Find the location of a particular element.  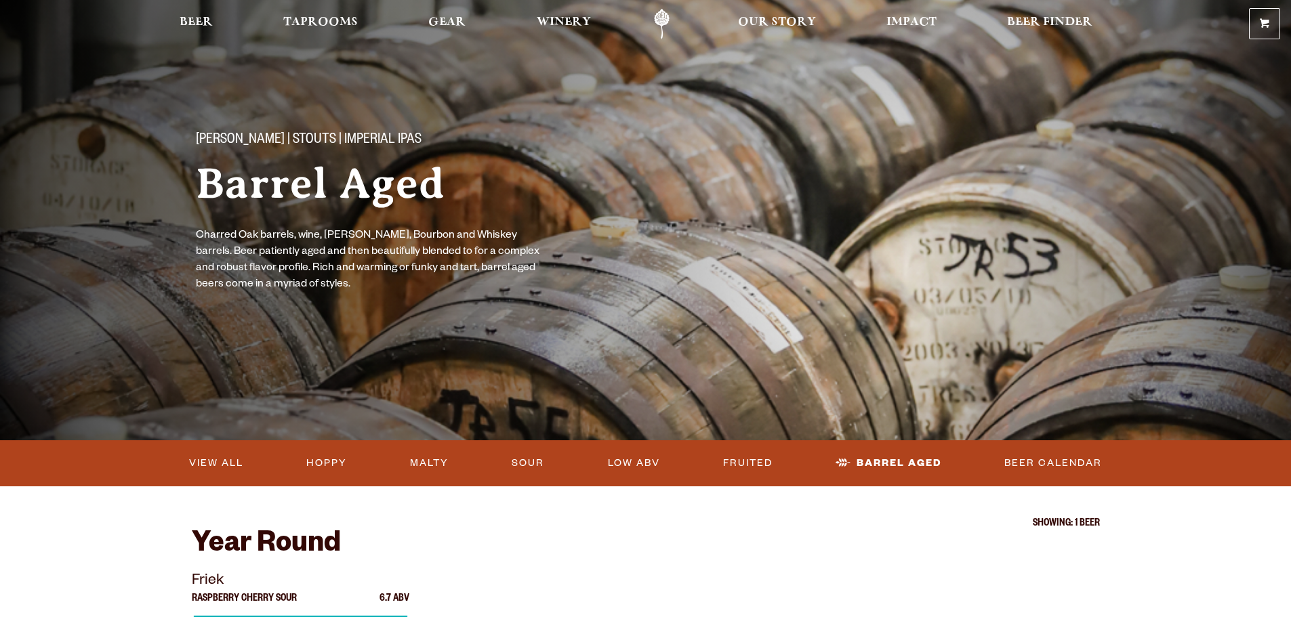

a: Sour is located at coordinates (528, 464).